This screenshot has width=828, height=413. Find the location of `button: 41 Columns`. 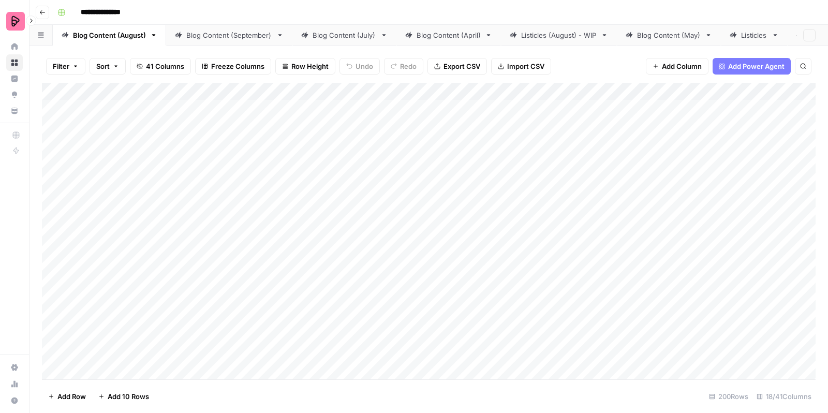

button: 41 Columns is located at coordinates (160, 66).